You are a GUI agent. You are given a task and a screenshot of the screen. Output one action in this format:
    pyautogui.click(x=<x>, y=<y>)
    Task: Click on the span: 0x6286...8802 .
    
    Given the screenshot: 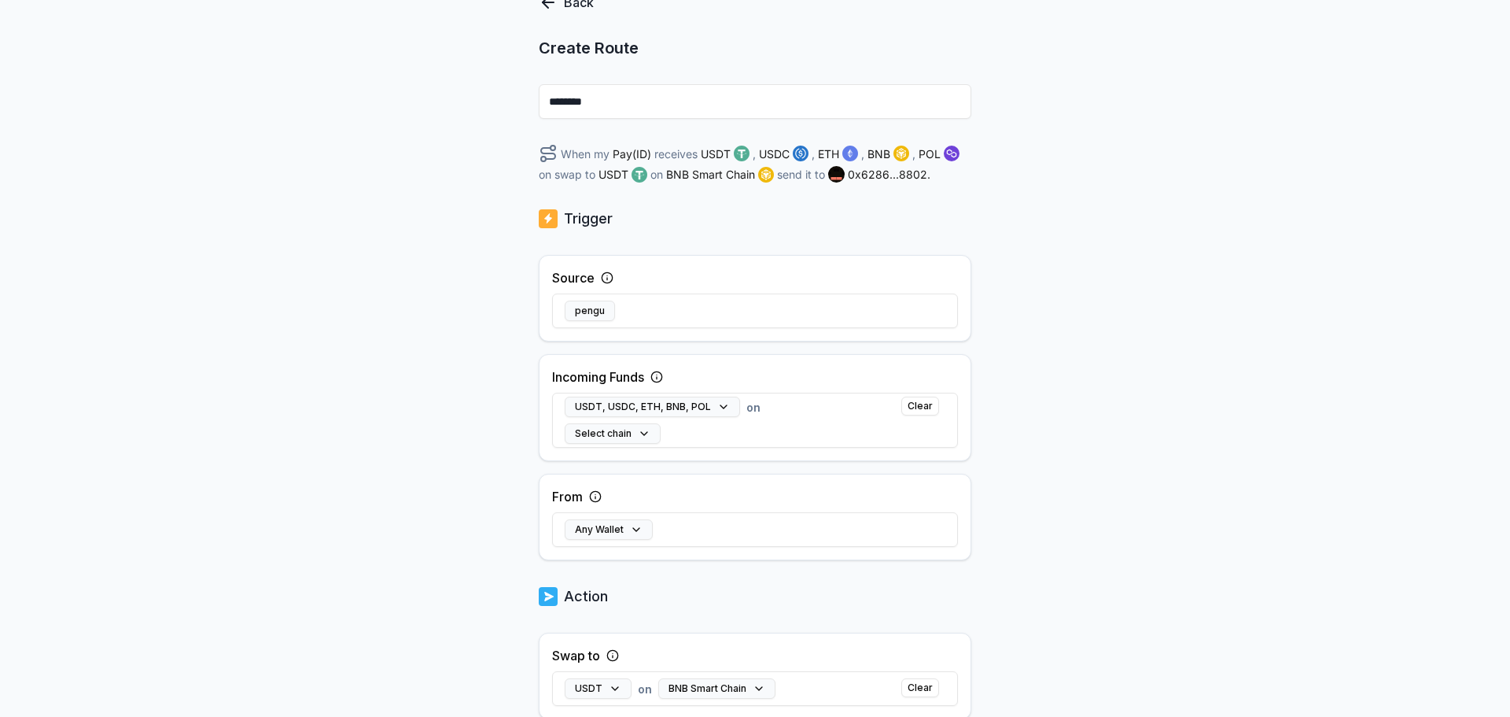 What is the action you would take?
    pyautogui.click(x=889, y=174)
    